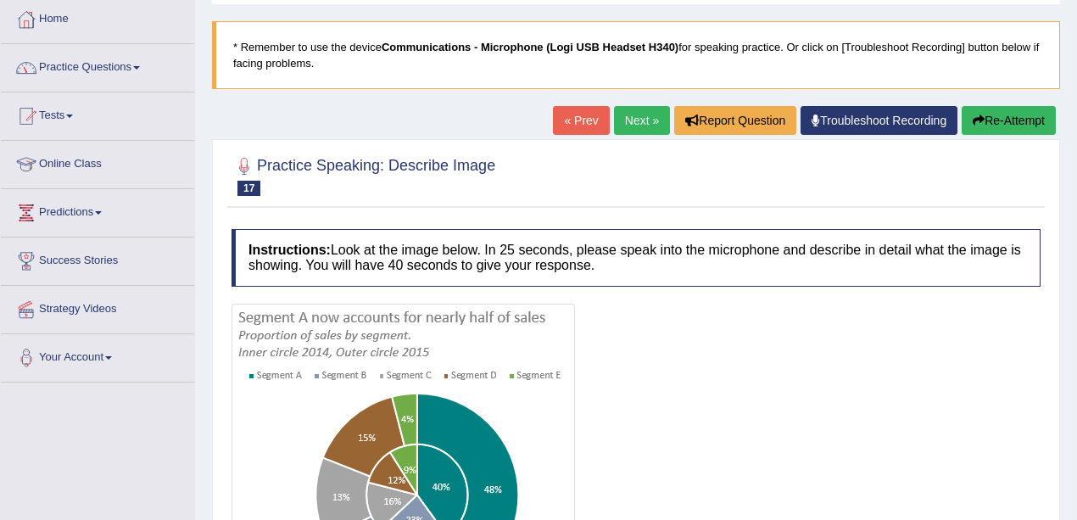  What do you see at coordinates (98, 162) in the screenshot?
I see `a: Online Class` at bounding box center [98, 162].